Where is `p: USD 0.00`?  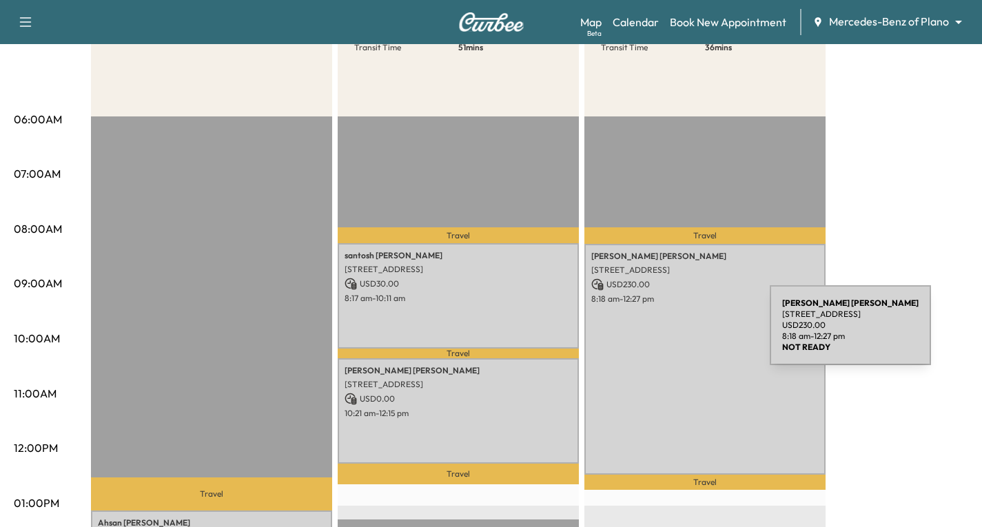
p: USD 0.00 is located at coordinates (458, 399).